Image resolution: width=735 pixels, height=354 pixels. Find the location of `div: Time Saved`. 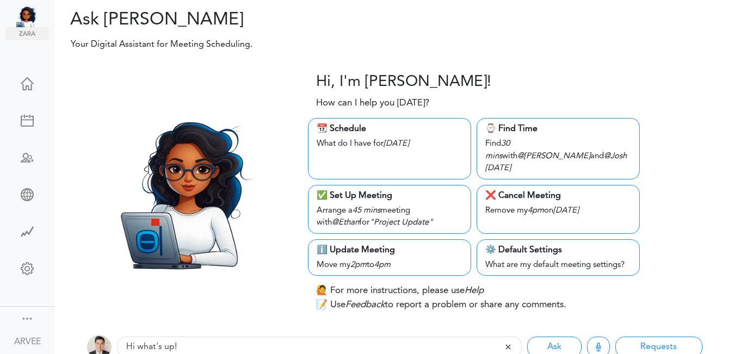

div: Time Saved is located at coordinates (27, 231).